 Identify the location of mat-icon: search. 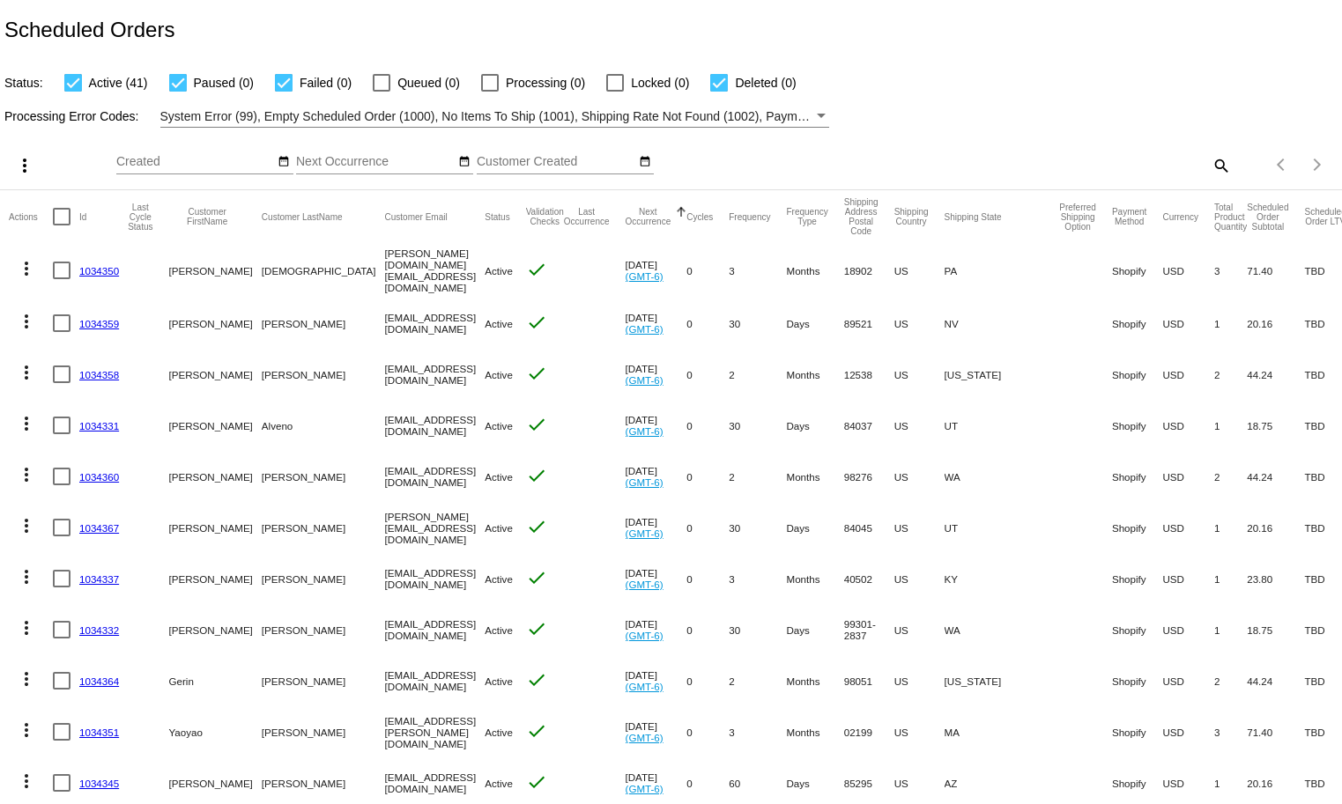
(1220, 165).